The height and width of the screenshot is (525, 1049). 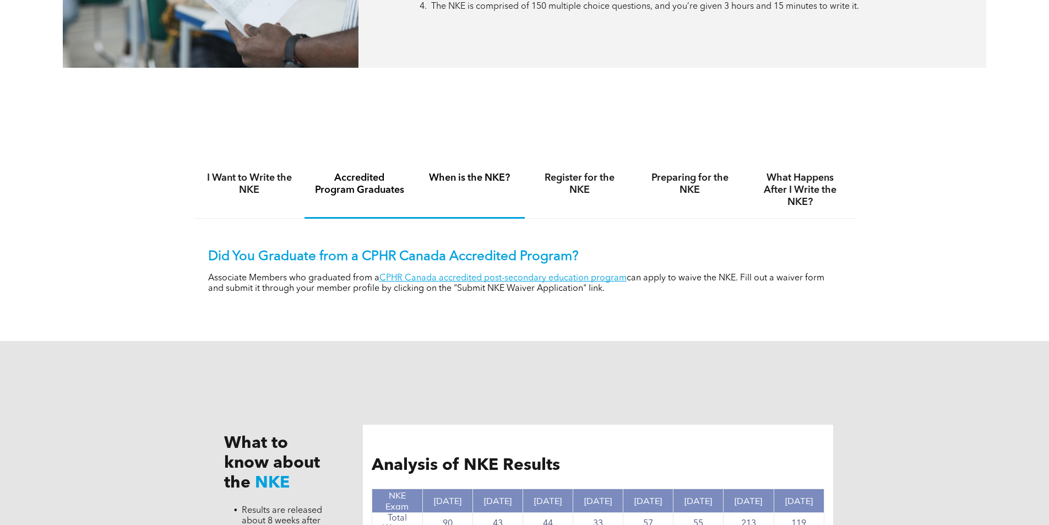 What do you see at coordinates (470, 178) in the screenshot?
I see `h4: When is the NKE?` at bounding box center [470, 178].